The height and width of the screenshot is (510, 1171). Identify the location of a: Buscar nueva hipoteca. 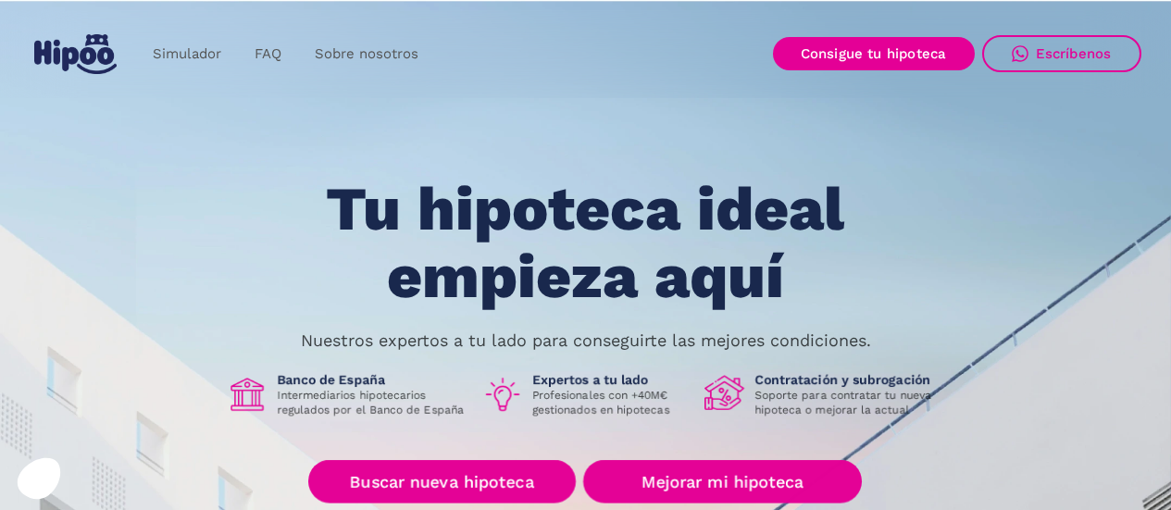
(442, 482).